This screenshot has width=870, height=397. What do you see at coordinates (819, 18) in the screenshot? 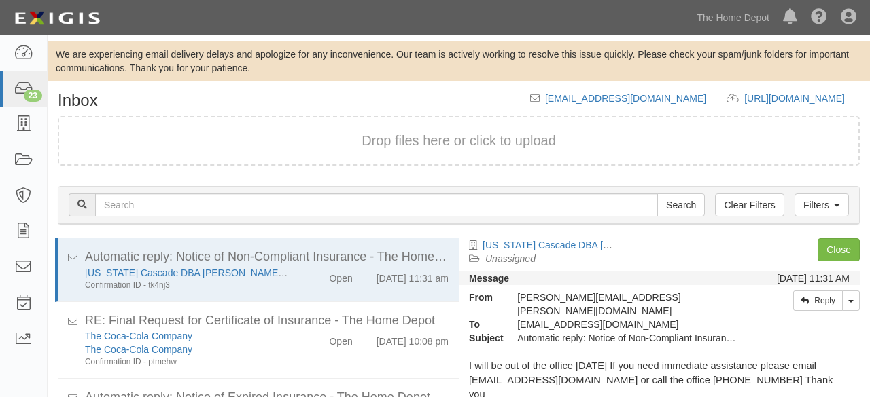
I see `i: Help Center - Complianz` at bounding box center [819, 18].